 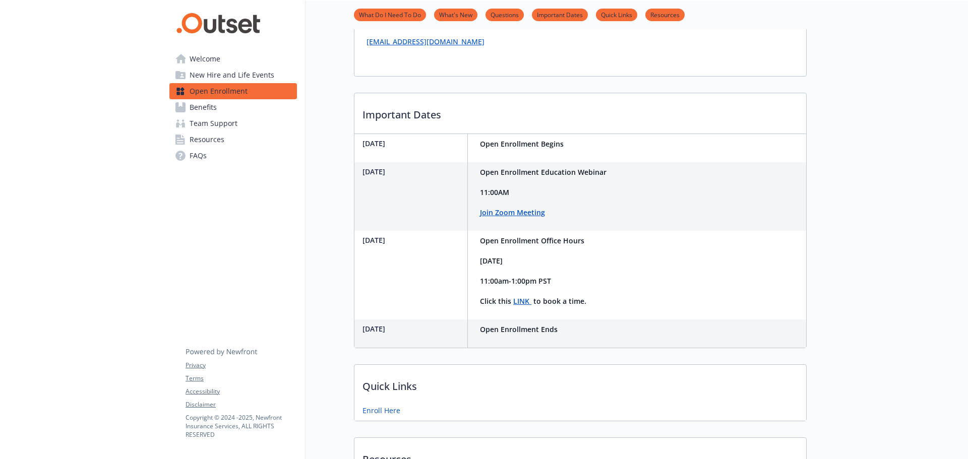 I want to click on span: Benefits, so click(x=203, y=107).